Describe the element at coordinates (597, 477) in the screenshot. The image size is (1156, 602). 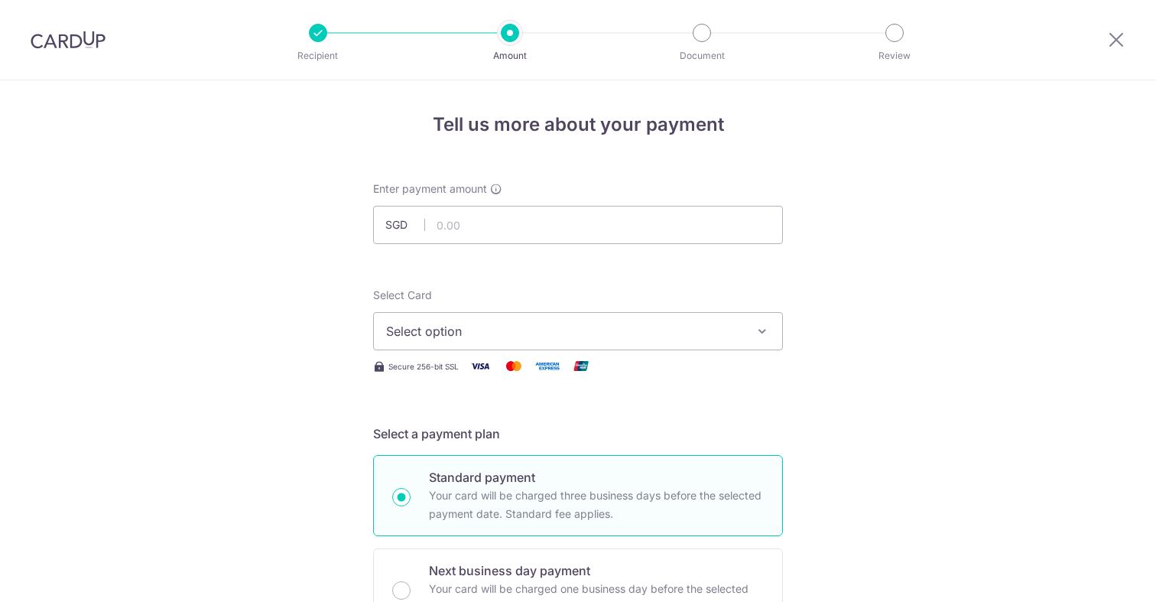
I see `p: Standard payment` at that location.